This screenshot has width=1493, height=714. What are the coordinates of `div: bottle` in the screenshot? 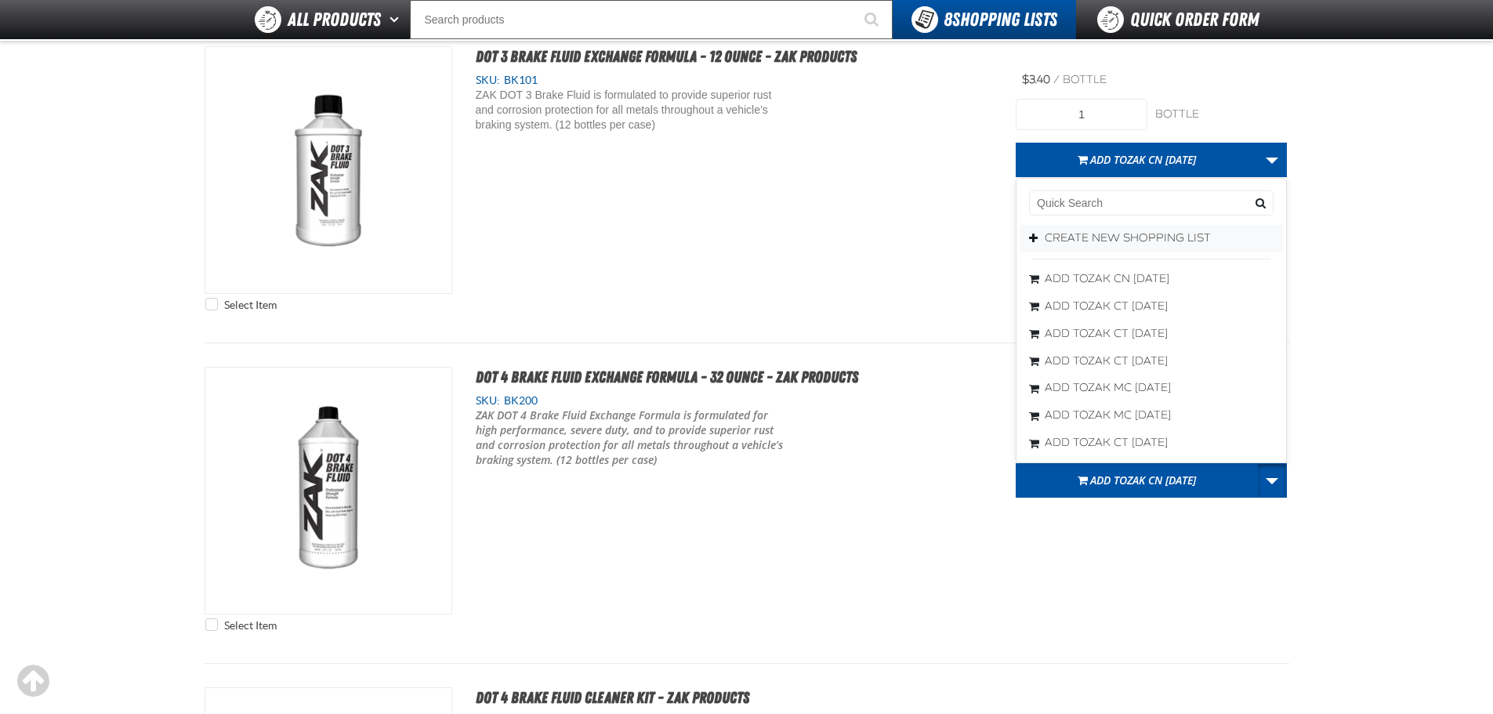 It's located at (1221, 114).